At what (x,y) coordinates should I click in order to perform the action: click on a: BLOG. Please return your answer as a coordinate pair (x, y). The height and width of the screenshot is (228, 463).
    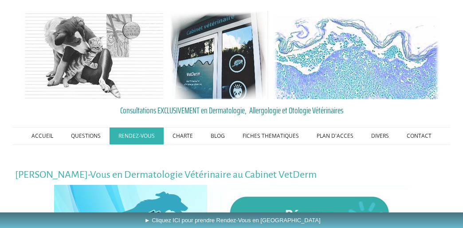
    Looking at the image, I should click on (218, 136).